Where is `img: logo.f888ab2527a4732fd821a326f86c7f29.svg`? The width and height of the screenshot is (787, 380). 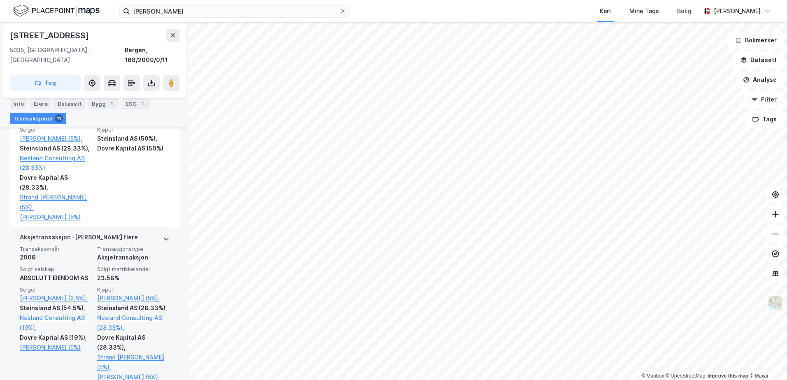
img: logo.f888ab2527a4732fd821a326f86c7f29.svg is located at coordinates (56, 11).